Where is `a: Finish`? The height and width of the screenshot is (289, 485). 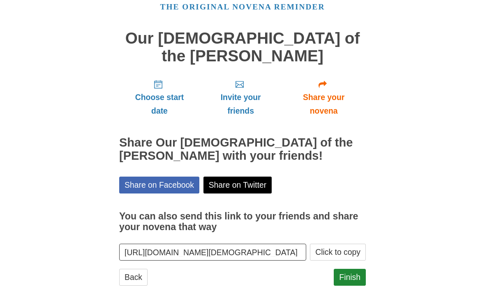
a: Finish is located at coordinates (350, 277).